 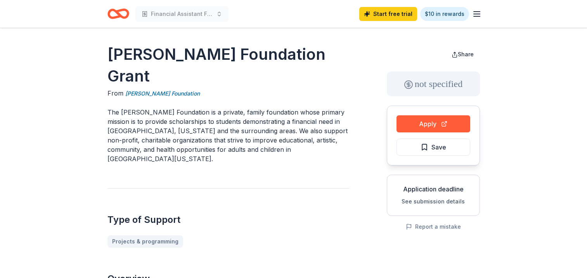 What do you see at coordinates (118, 14) in the screenshot?
I see `a: Home` at bounding box center [118, 14].